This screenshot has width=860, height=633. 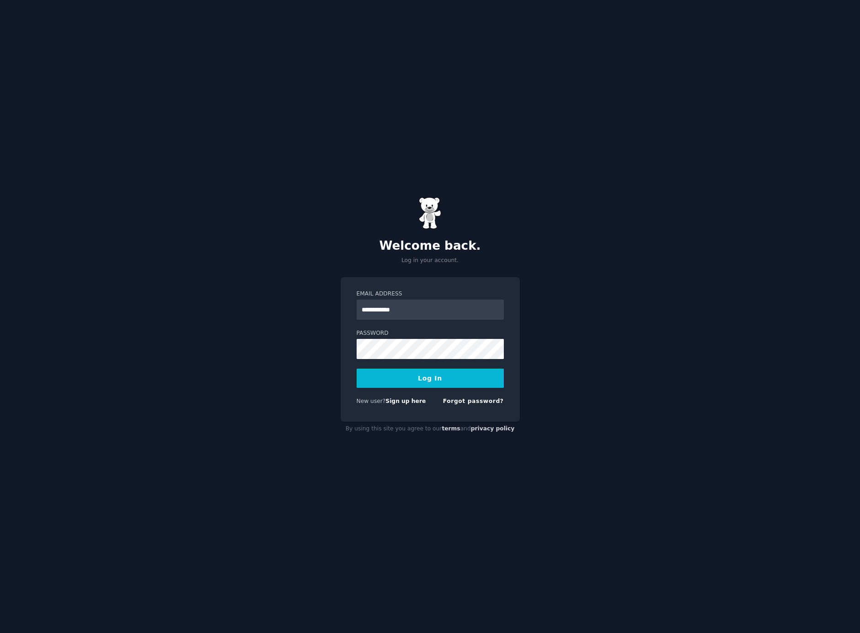 What do you see at coordinates (493, 428) in the screenshot?
I see `a: privacy policy` at bounding box center [493, 428].